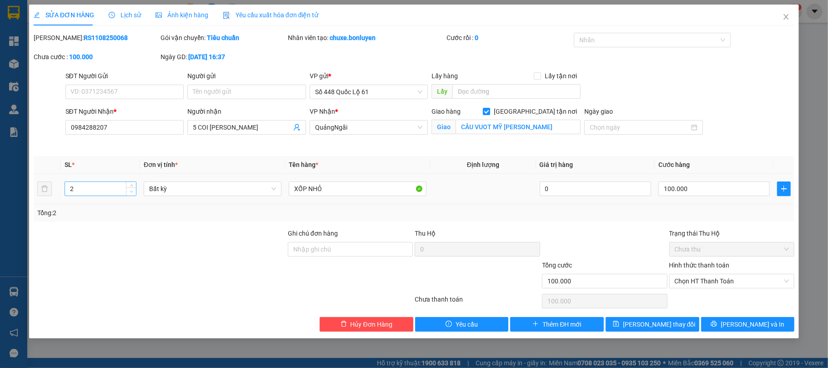 The image size is (828, 368). I want to click on span: Tổng cước, so click(557, 265).